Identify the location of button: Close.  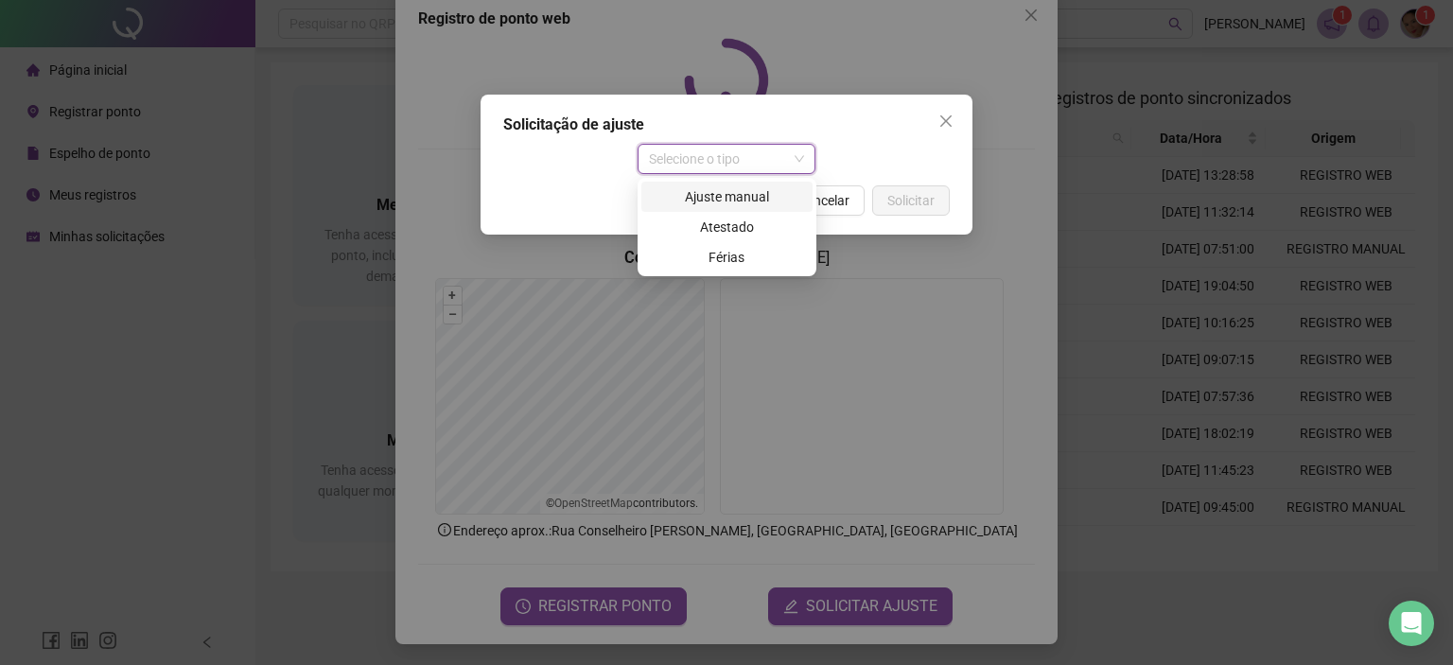
(946, 121).